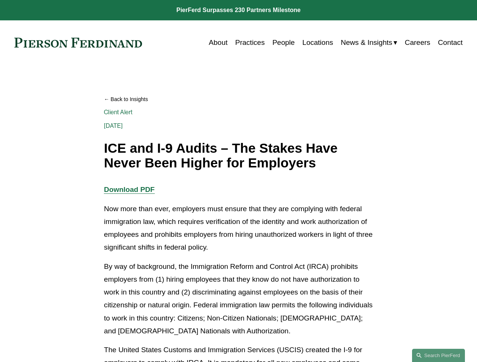 The width and height of the screenshot is (477, 362). I want to click on a: Client Alert, so click(118, 112).